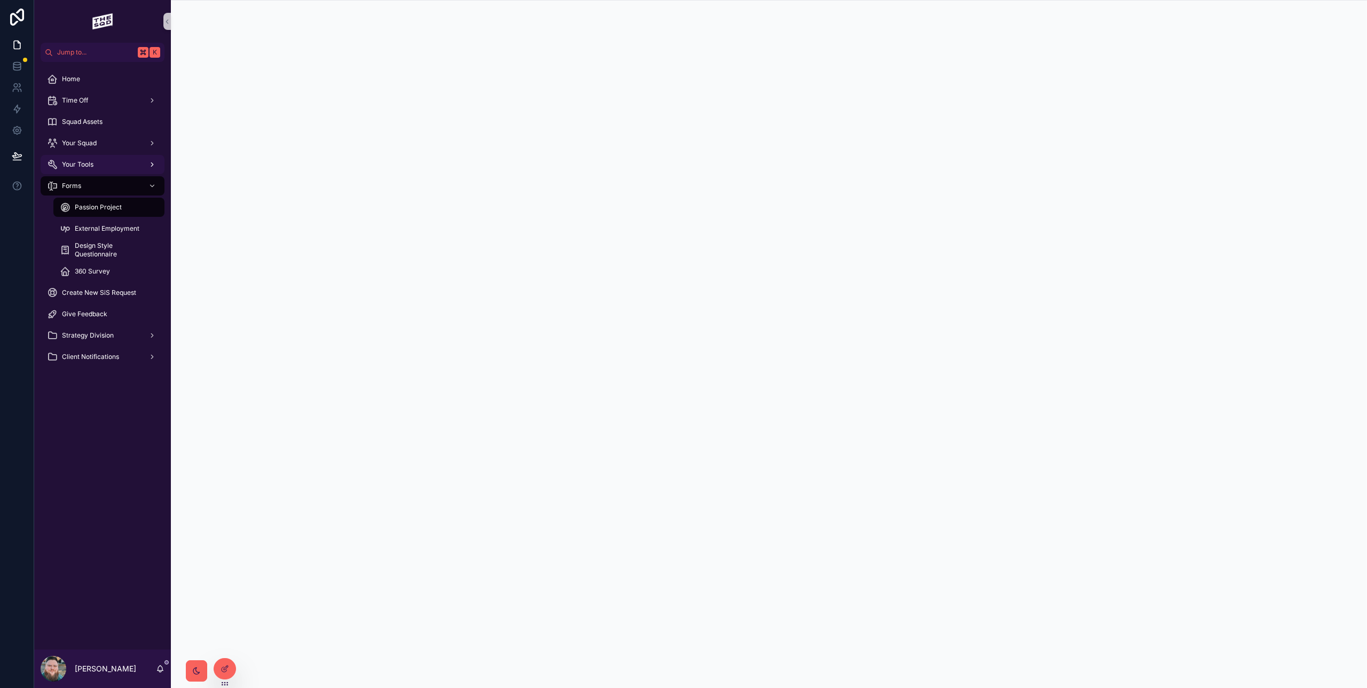 The height and width of the screenshot is (688, 1367). Describe the element at coordinates (103, 79) in the screenshot. I see `a: Home` at that location.